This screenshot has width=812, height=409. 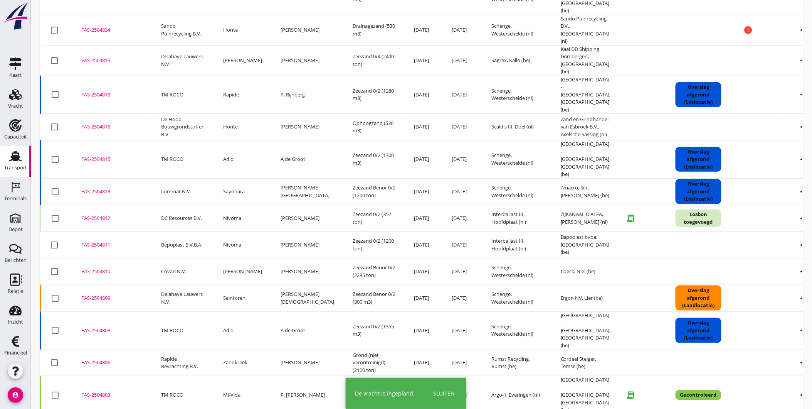 I want to click on button: Registreer, so click(x=447, y=259).